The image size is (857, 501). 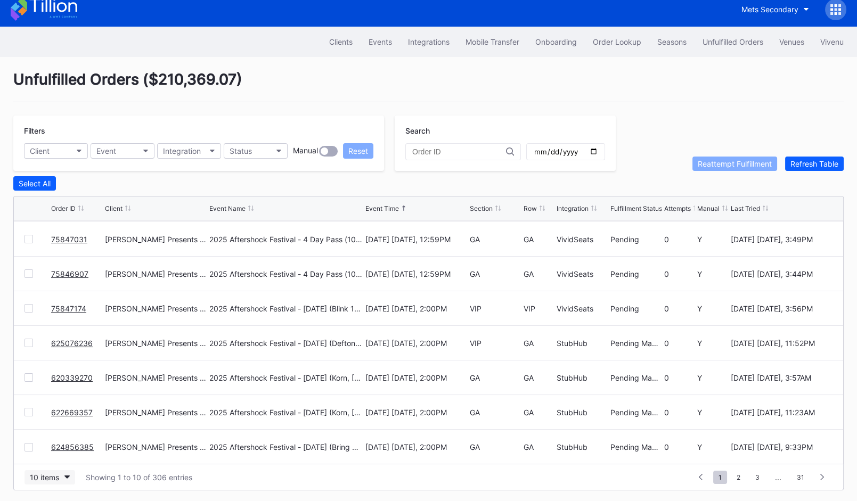 What do you see at coordinates (72, 447) in the screenshot?
I see `a: 624856385` at bounding box center [72, 447].